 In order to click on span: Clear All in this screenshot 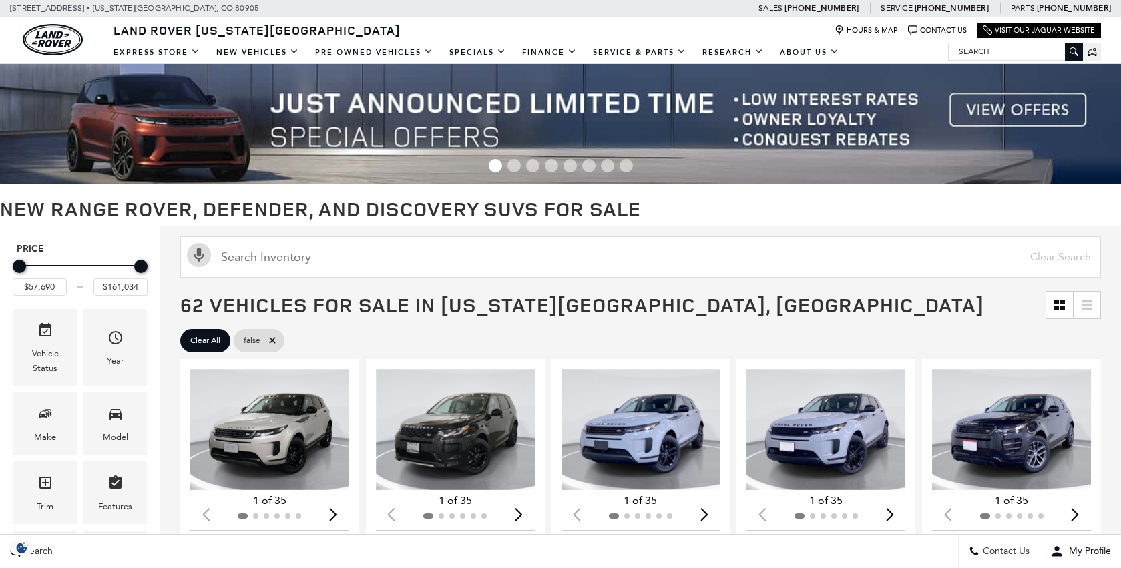, I will do `click(205, 341)`.